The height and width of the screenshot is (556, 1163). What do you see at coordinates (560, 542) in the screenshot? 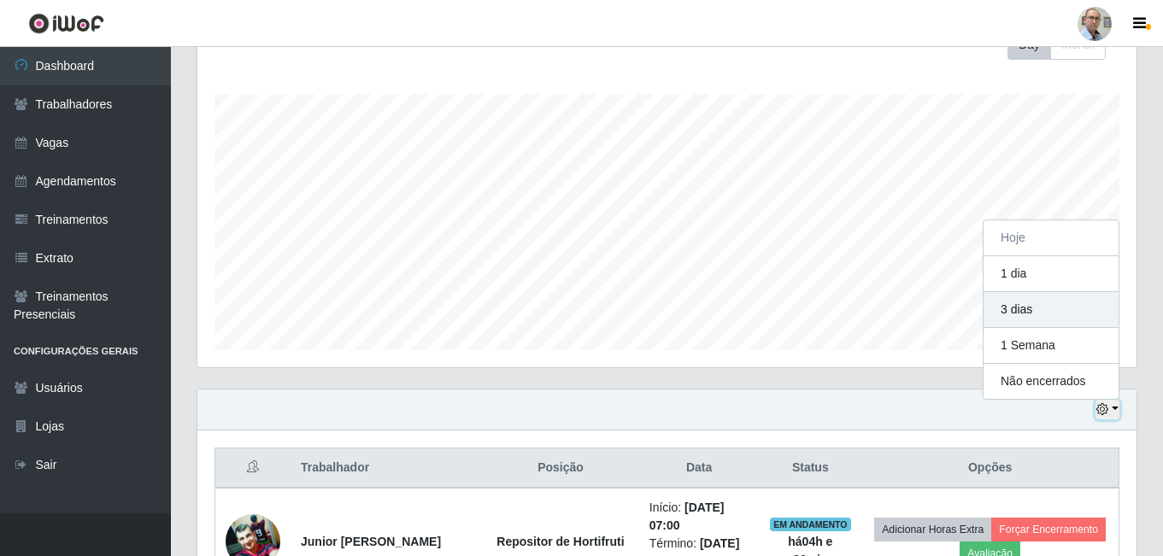
I see `strong: Repositor de Hortifruti` at bounding box center [560, 542].